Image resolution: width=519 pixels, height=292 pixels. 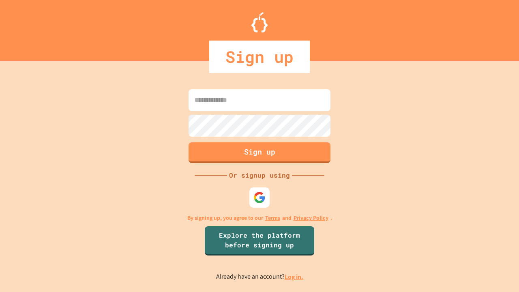 What do you see at coordinates (259, 152) in the screenshot?
I see `button: Sign up` at bounding box center [259, 152].